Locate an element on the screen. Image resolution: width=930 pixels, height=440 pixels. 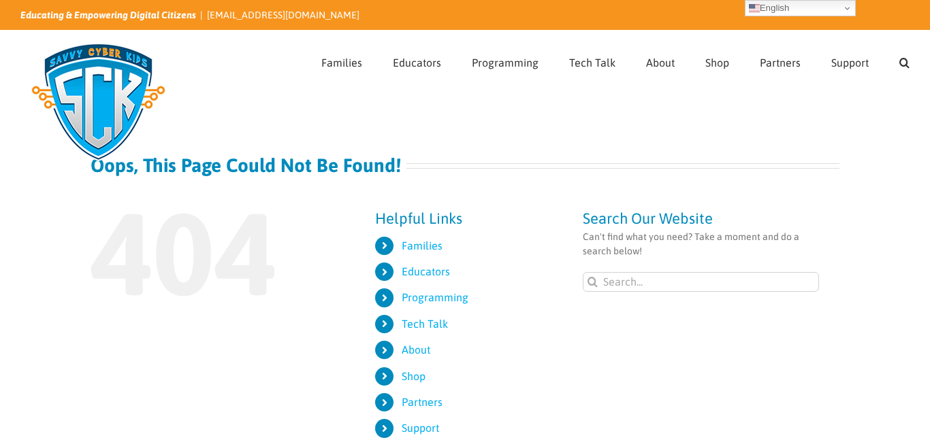
h2: Oops, This Page Could Not Be Found! is located at coordinates (246, 165).